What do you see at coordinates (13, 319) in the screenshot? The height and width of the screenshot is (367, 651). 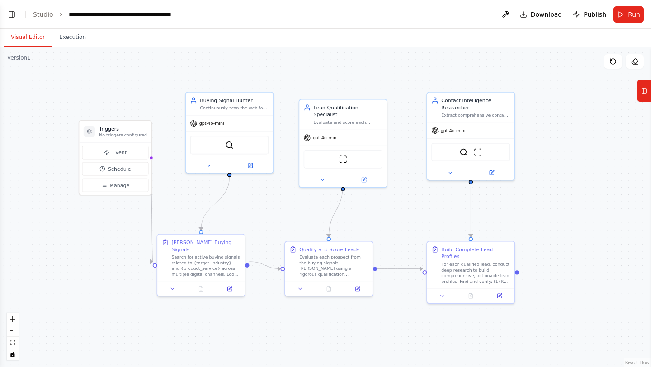 I see `button: zoom in` at bounding box center [13, 319].